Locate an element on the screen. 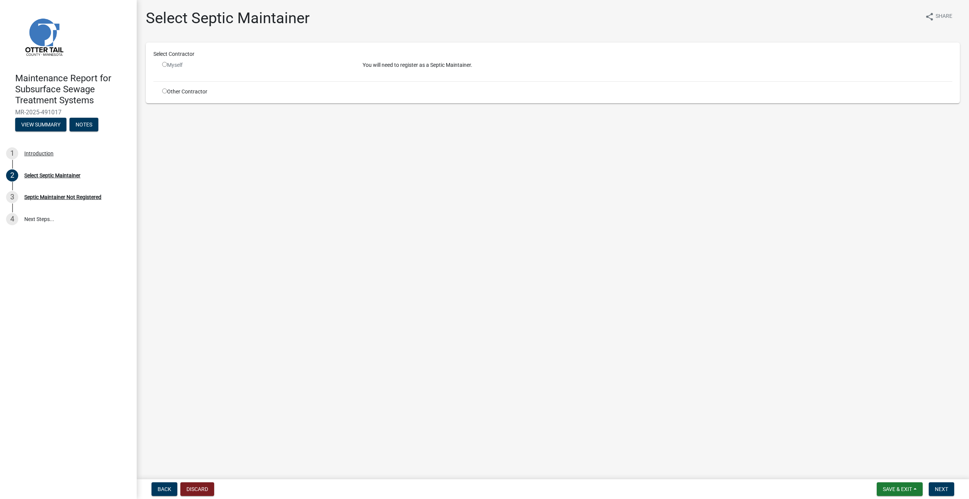  span: Next is located at coordinates (942, 489).